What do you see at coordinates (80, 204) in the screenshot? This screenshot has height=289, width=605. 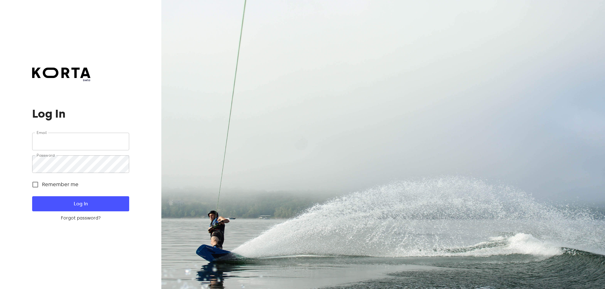 I see `button: Log In` at bounding box center [80, 204].